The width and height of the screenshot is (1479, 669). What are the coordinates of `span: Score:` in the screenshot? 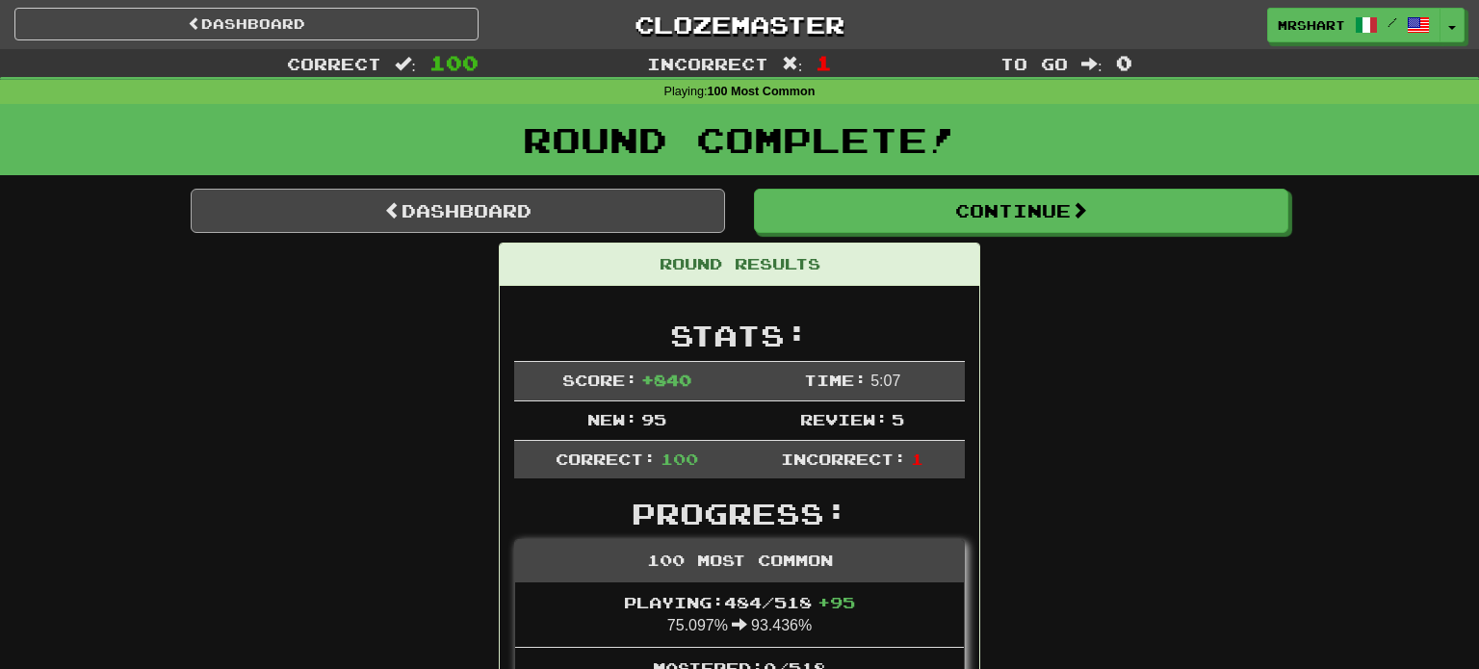 It's located at (600, 379).